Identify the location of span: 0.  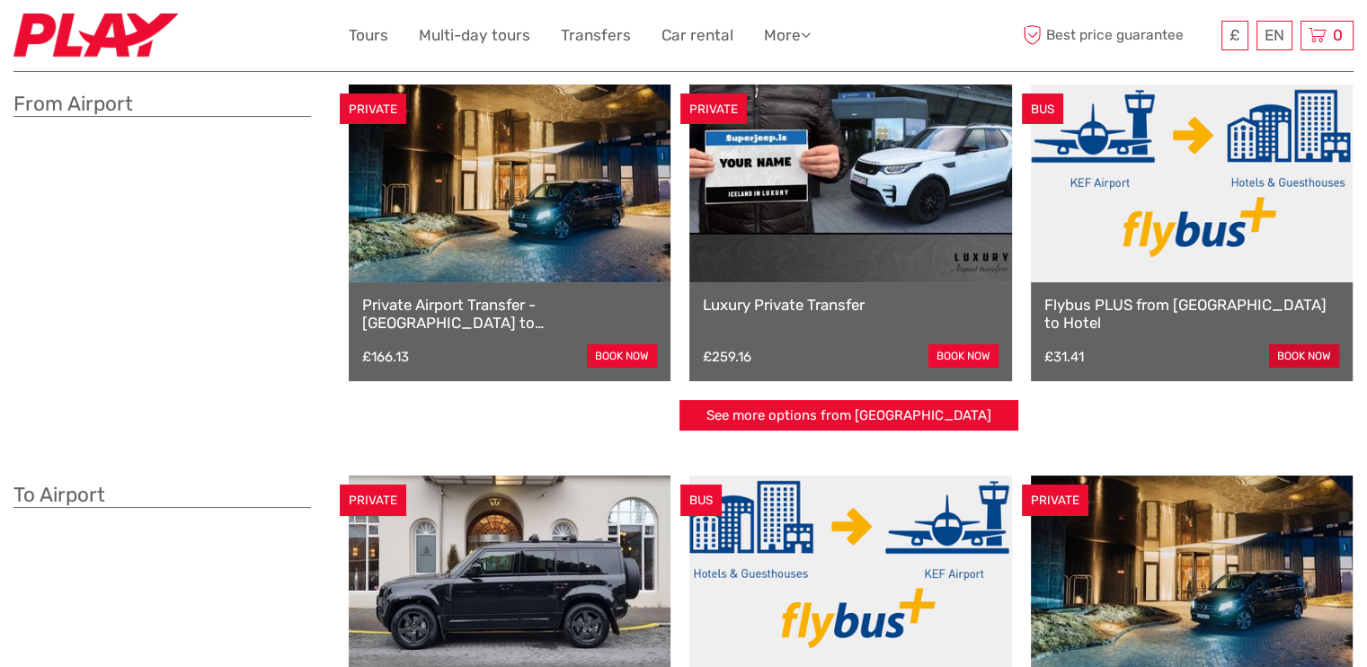
(1337, 35).